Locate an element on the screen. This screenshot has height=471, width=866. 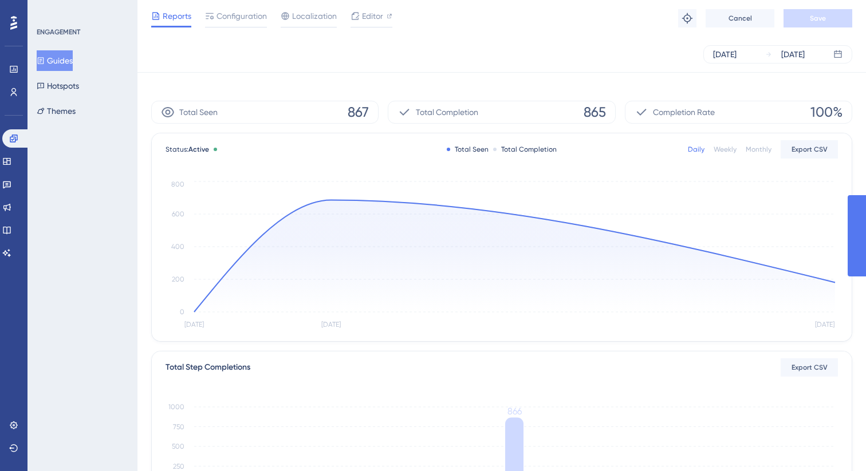
span: Configuration is located at coordinates (242, 16).